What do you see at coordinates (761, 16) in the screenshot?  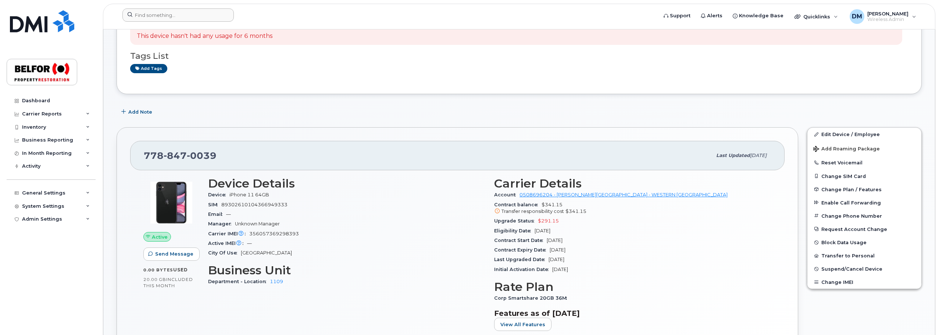 I see `span: Knowledge Base` at bounding box center [761, 16].